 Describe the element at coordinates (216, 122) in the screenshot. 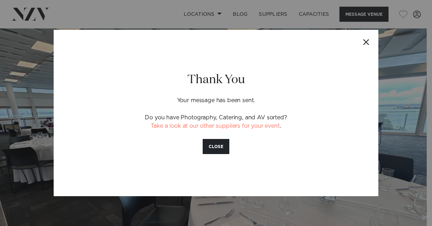

I see `p: Do you have Photography, Catering, and AV sorted? .` at that location.